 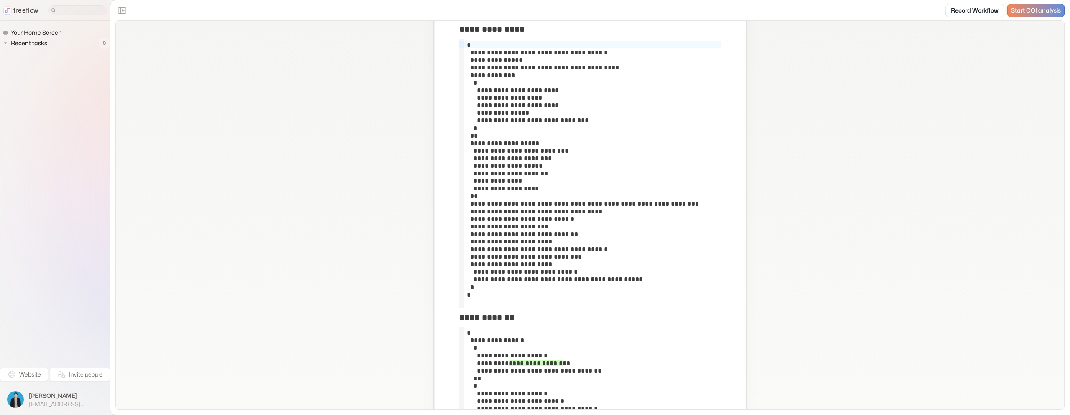 What do you see at coordinates (21, 10) in the screenshot?
I see `a: freeflow` at bounding box center [21, 10].